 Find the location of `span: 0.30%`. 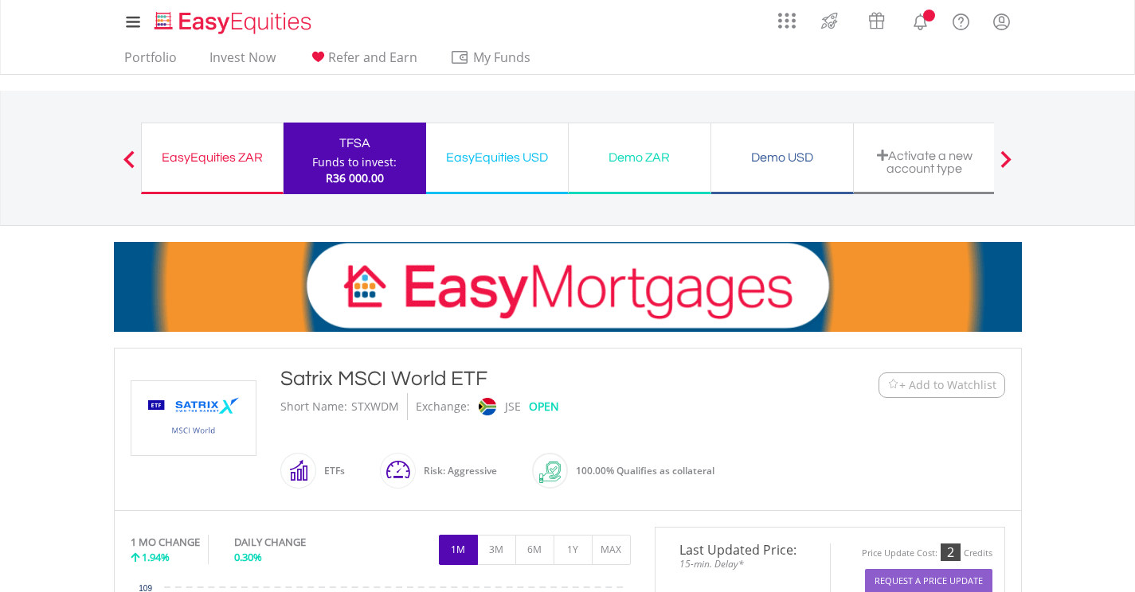

span: 0.30% is located at coordinates (248, 557).